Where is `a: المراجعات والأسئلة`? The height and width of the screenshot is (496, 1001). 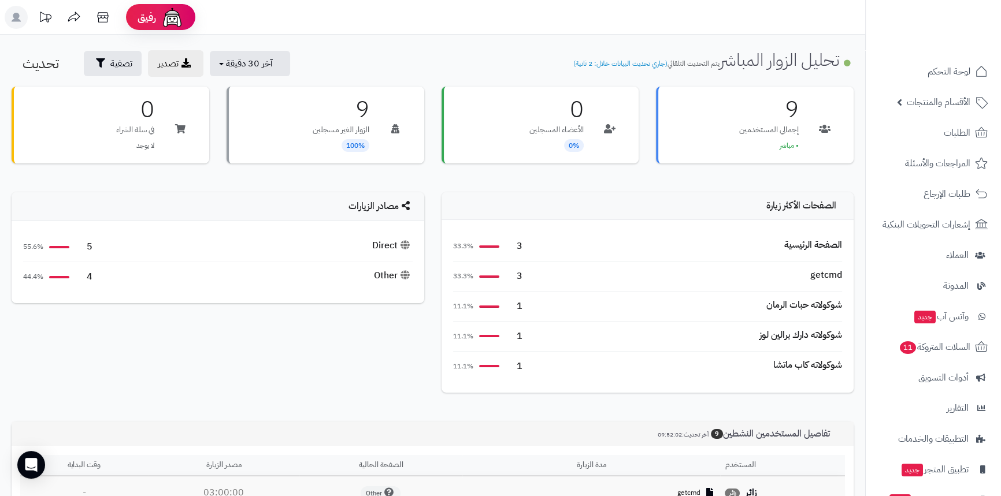
a: المراجعات والأسئلة is located at coordinates (933, 164).